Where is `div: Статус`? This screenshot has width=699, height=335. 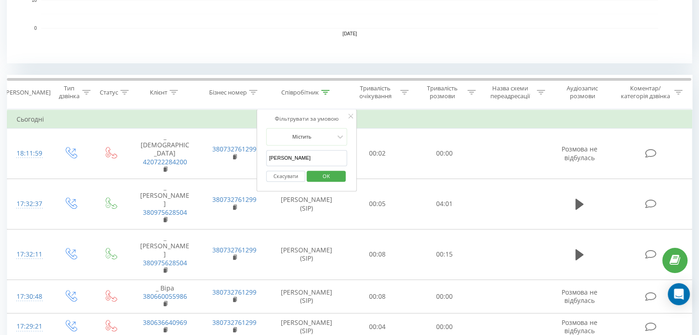
div: Статус is located at coordinates (109, 92).